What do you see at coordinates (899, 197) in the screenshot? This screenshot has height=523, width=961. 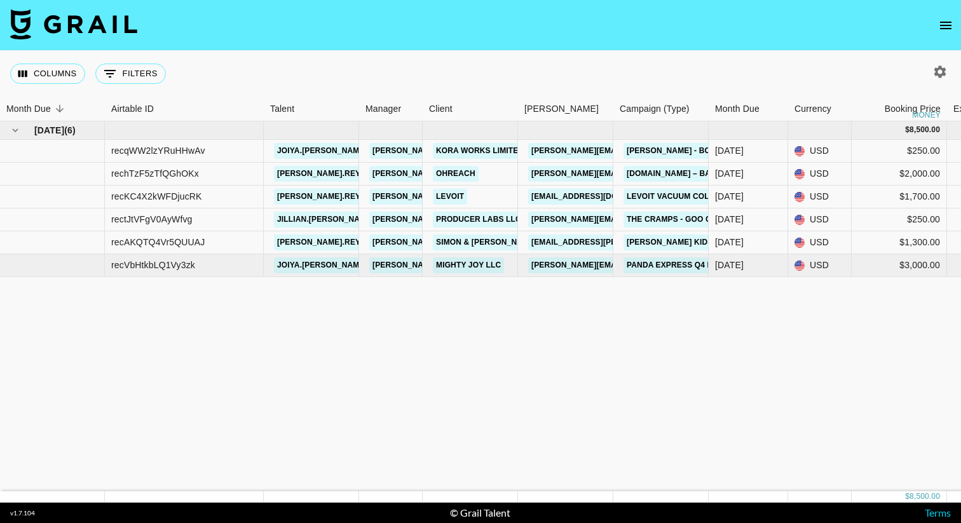 I see `div: $1,700.00` at bounding box center [899, 197].